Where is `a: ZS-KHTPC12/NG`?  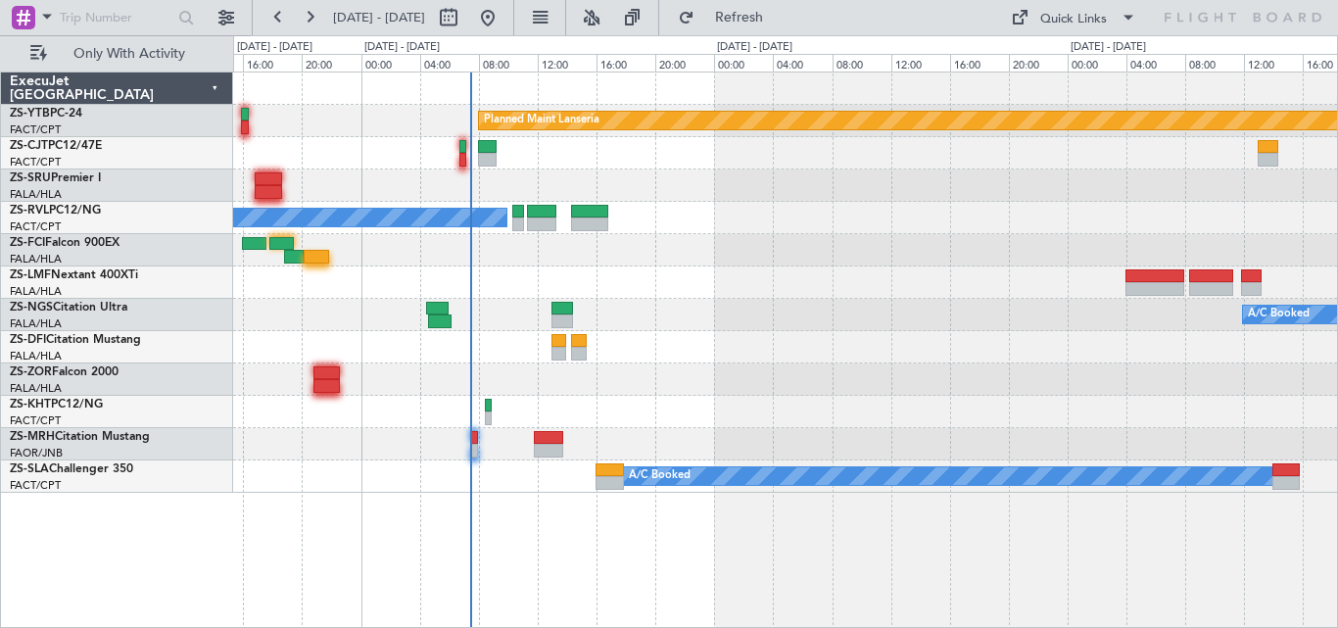
a: ZS-KHTPC12/NG is located at coordinates (56, 404).